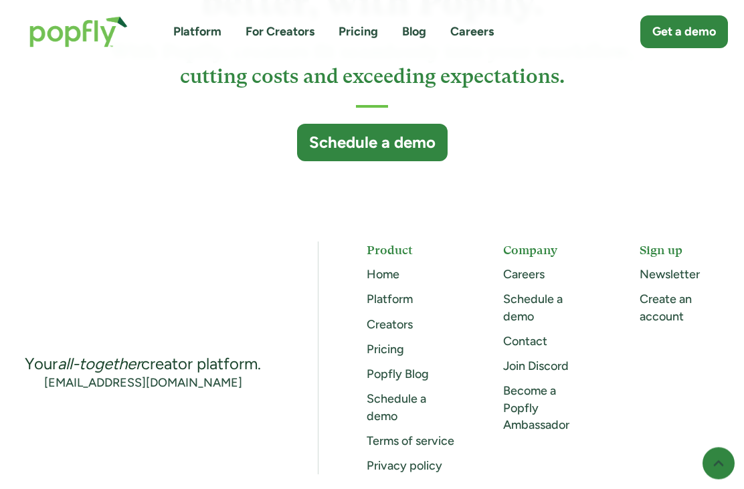  Describe the element at coordinates (684, 31) in the screenshot. I see `div: Get a demo` at that location.